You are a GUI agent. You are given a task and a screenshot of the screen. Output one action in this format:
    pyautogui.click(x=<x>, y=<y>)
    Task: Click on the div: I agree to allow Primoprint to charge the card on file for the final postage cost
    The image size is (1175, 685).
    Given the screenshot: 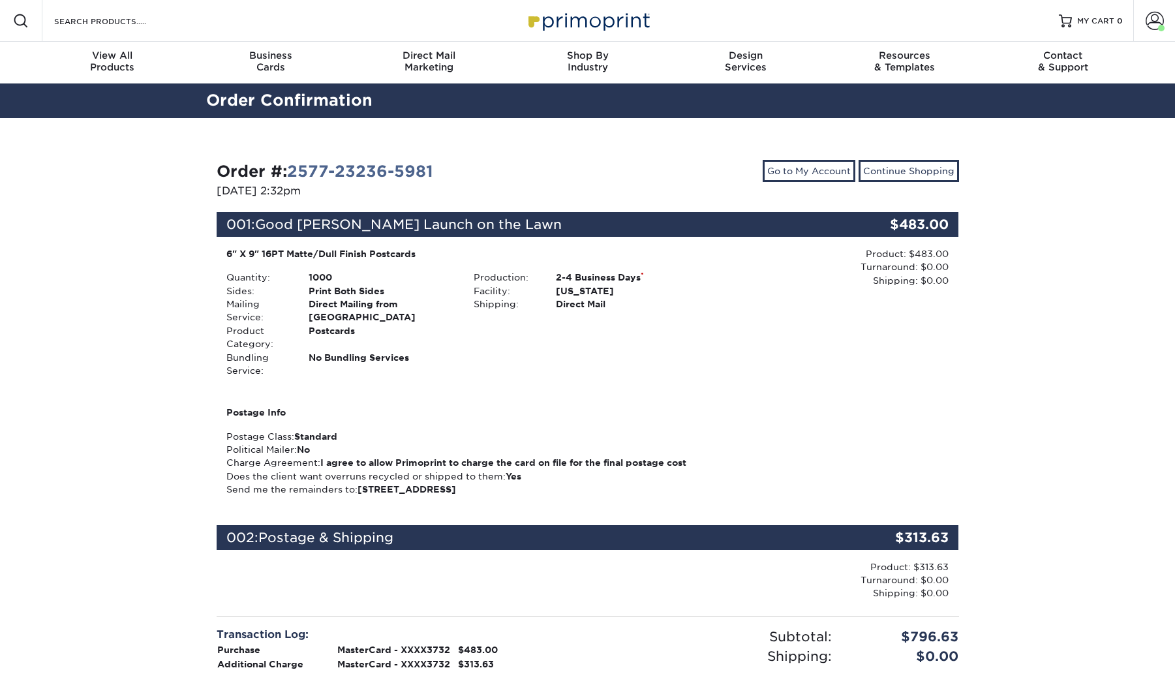 What is the action you would take?
    pyautogui.click(x=503, y=463)
    